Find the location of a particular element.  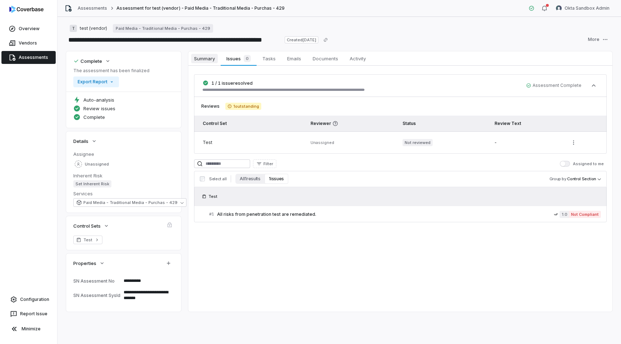

span: Set Inherent Risk is located at coordinates (92, 184).